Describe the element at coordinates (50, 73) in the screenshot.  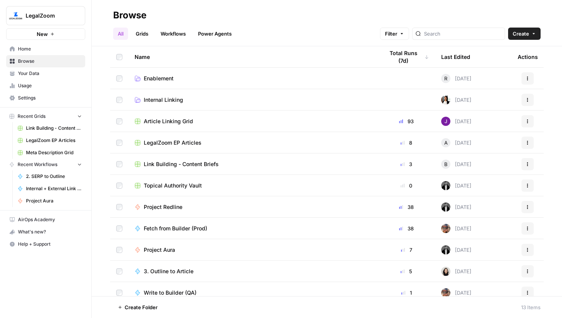
I see `span: Your Data` at that location.